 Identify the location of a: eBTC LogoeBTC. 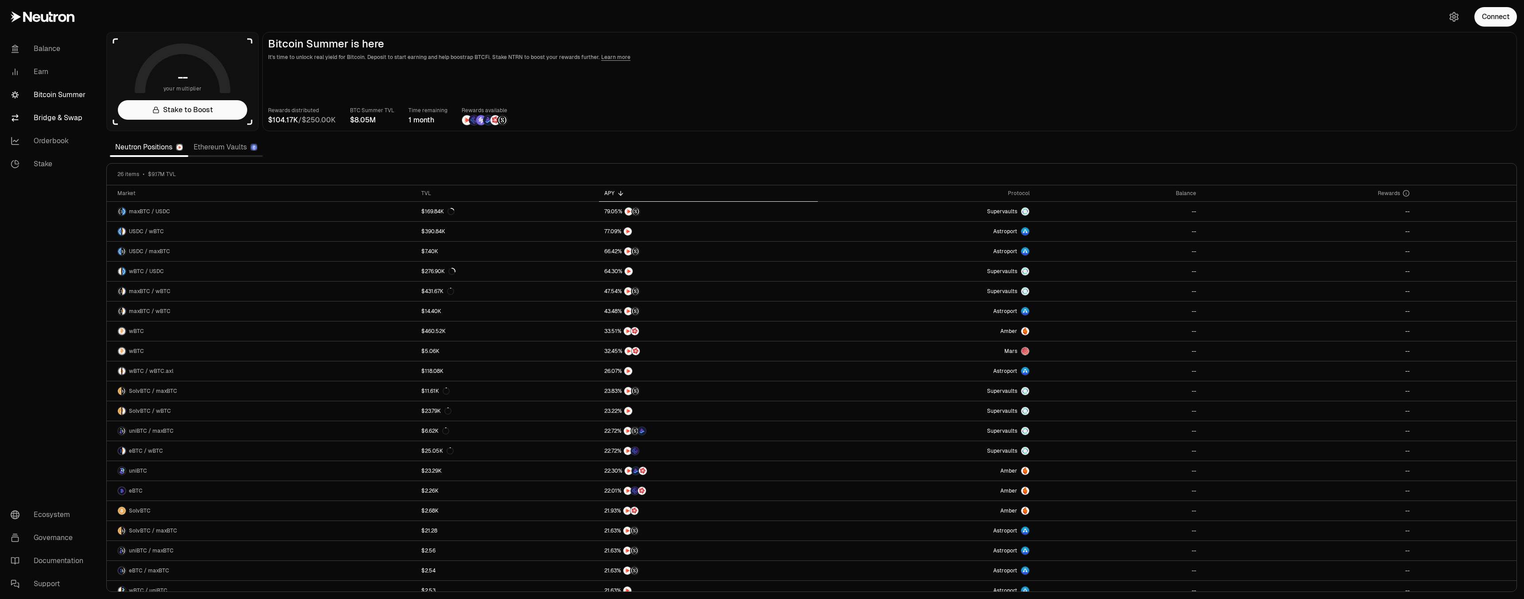
(261, 490).